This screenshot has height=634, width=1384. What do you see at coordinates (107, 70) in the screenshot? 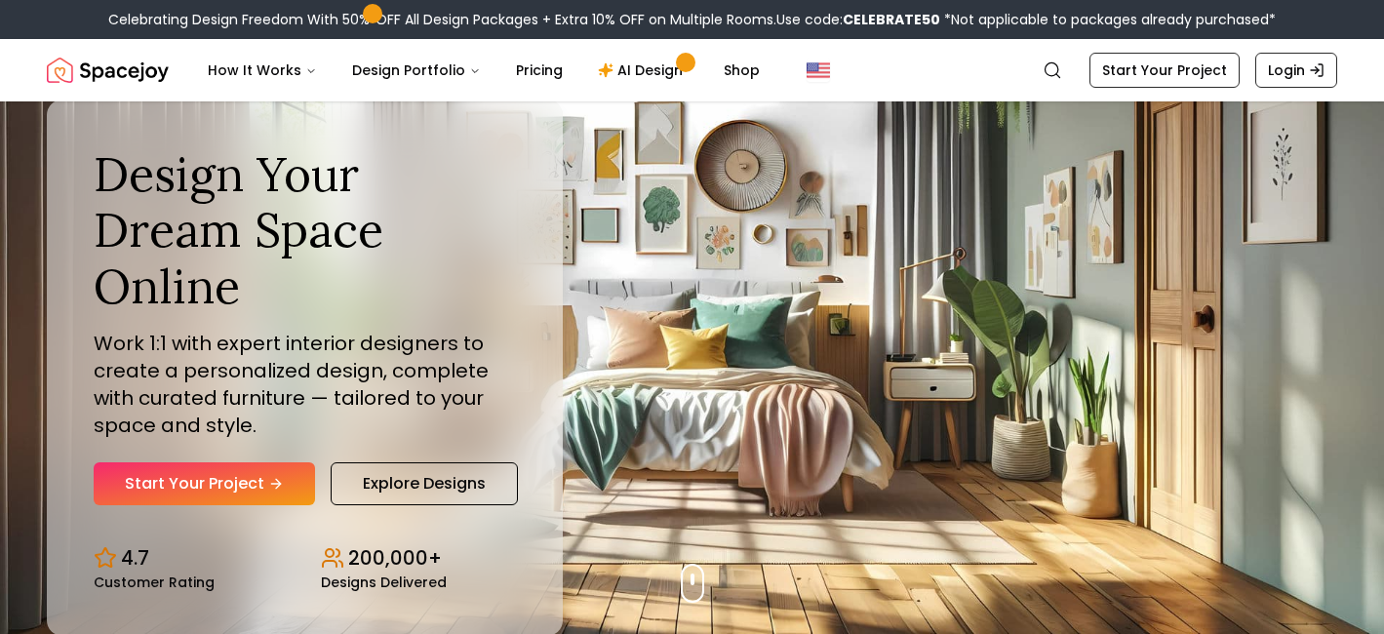
I see `a: Spacejoy` at bounding box center [107, 70].